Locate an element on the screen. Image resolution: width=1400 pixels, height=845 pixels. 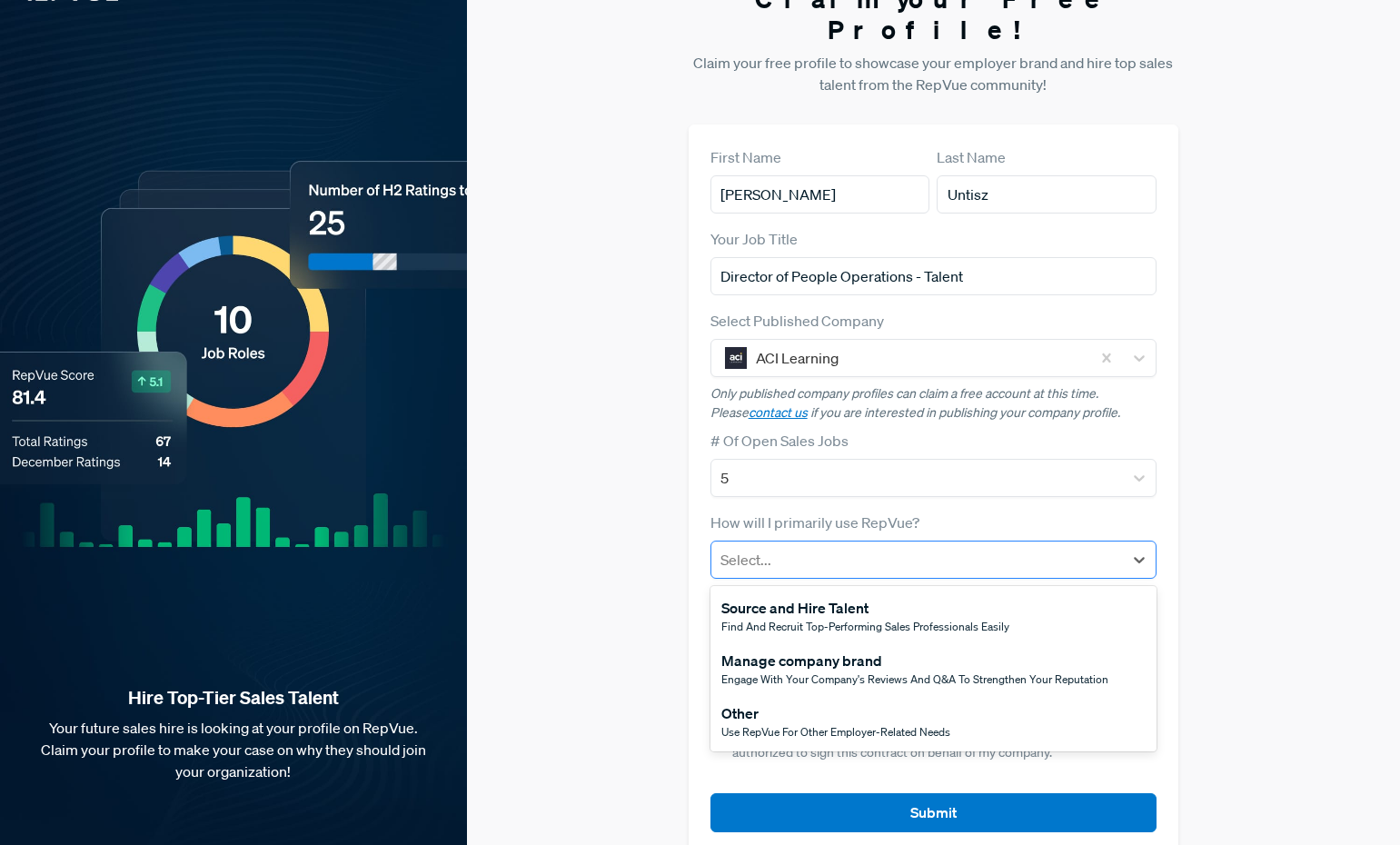
p: Claim your free profile to showcase your employer brand and hire top sales talent from the RepVue... is located at coordinates (933, 74).